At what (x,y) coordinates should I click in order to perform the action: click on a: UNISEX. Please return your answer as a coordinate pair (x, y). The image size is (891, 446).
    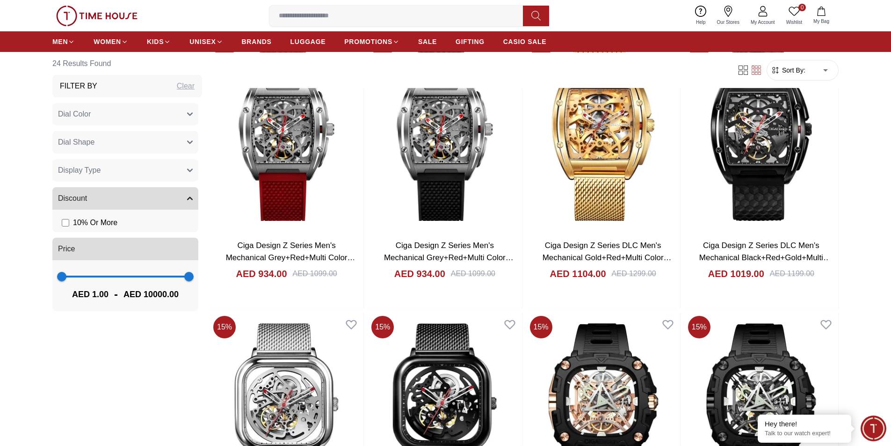
    Looking at the image, I should click on (206, 42).